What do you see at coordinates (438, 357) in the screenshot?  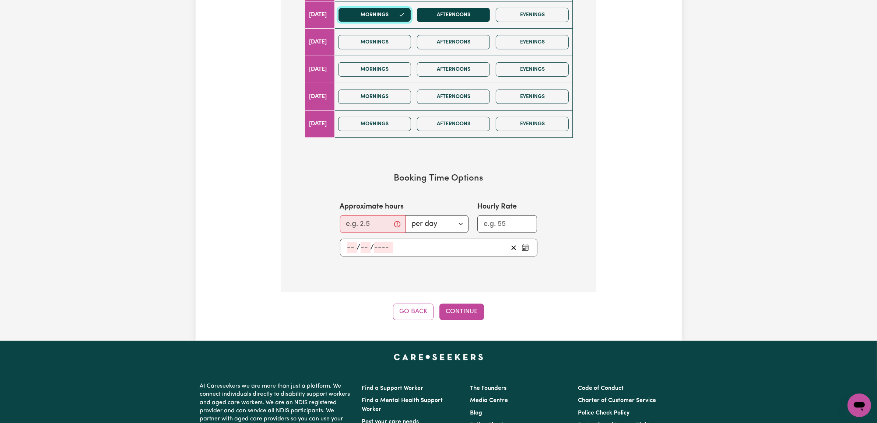 I see `a: Careseekers home page` at bounding box center [438, 357].